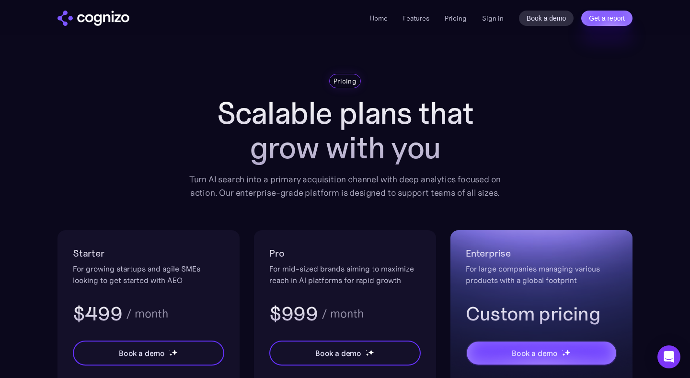  Describe the element at coordinates (345, 274) in the screenshot. I see `div: For mid-sized brands aiming to maximize reach in AI platforms for rapid growth` at that location.